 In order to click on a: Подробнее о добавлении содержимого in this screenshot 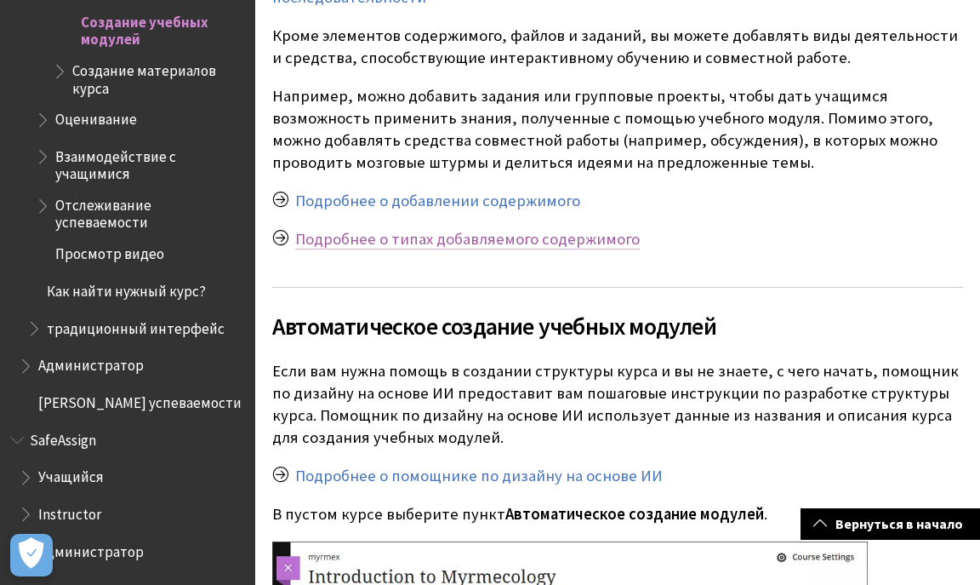, I will do `click(437, 201)`.